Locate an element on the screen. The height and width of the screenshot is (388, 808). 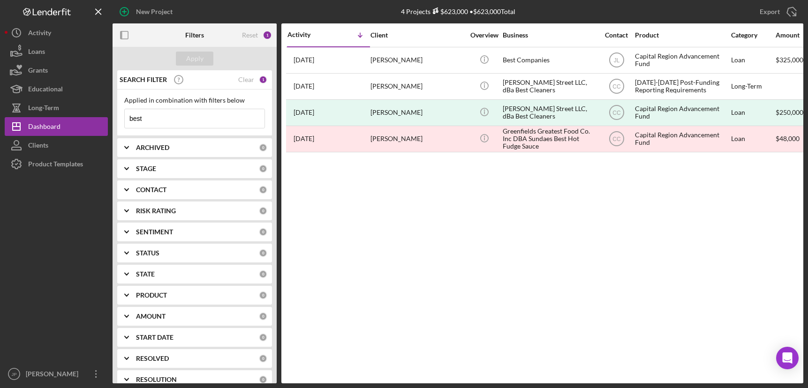
b: AMOUNT is located at coordinates (151, 317).